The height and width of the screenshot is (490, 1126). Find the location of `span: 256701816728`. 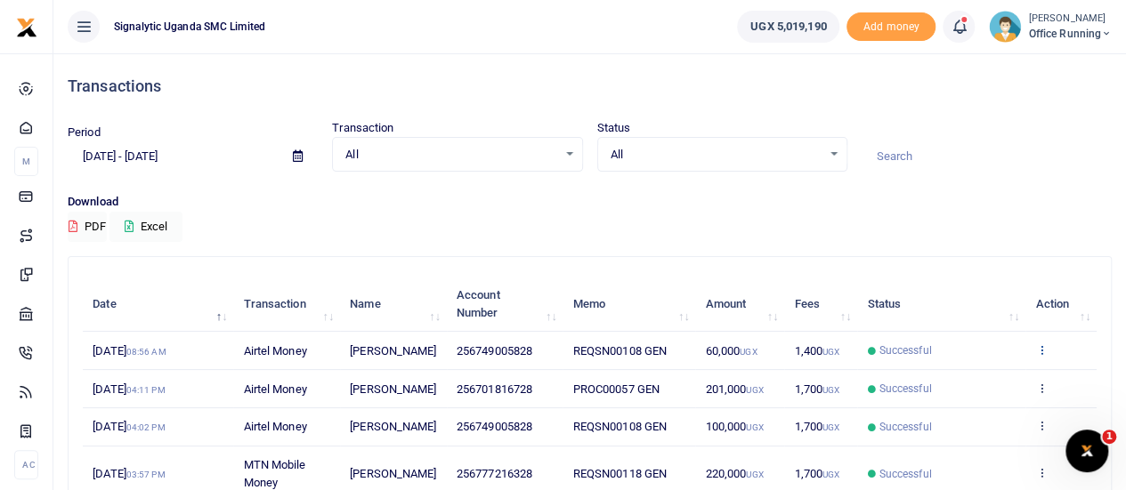

span: 256701816728 is located at coordinates (494, 389).